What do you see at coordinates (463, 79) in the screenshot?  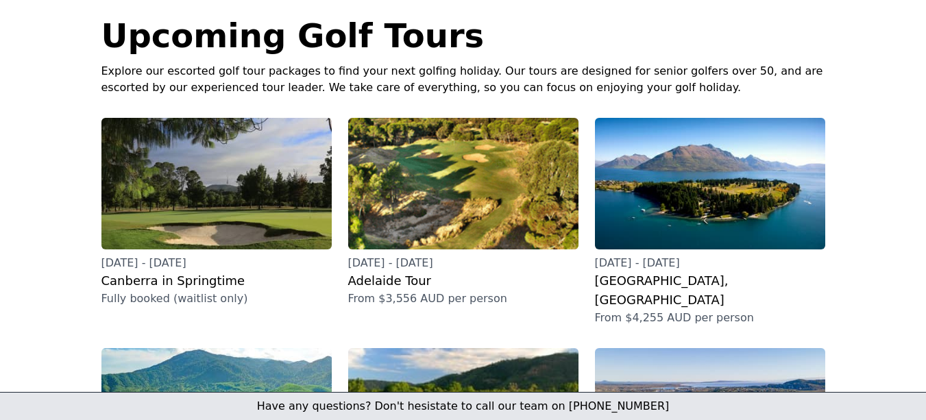 I see `p: Explore our escorted golf tour packages to find your next golfing holiday. Our tours are designed...` at bounding box center [463, 79].